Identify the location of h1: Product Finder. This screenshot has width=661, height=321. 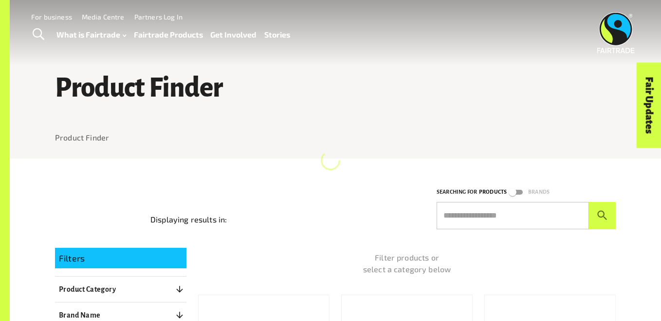
(336, 88).